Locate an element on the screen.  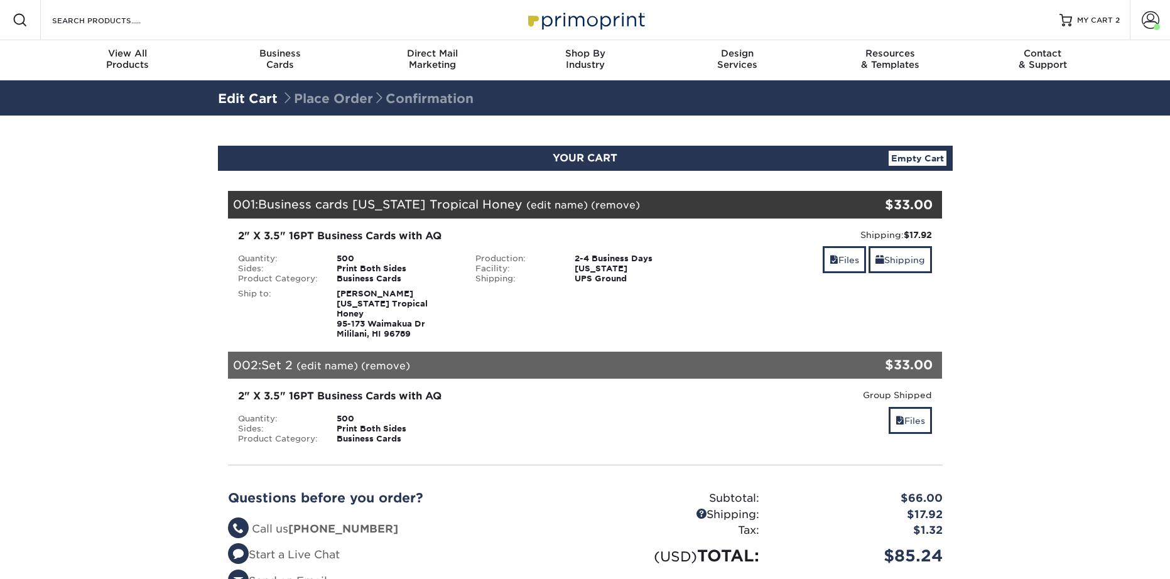
a: Direct MailMarketing is located at coordinates (432, 60).